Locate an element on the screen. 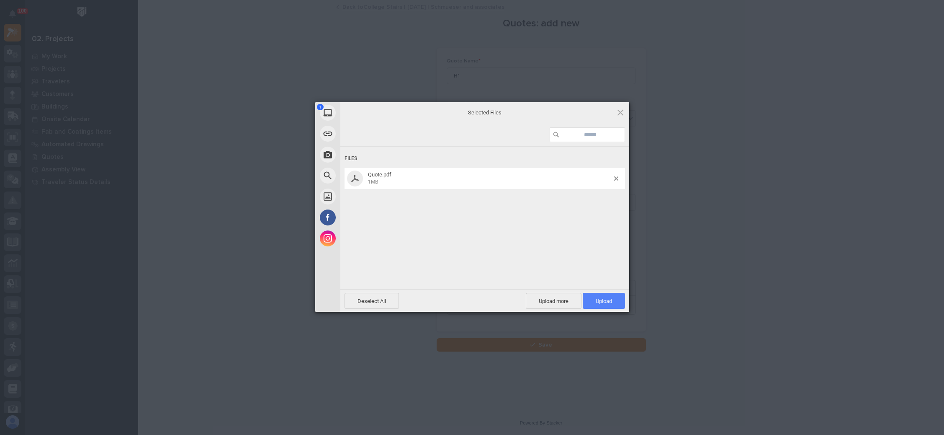 The height and width of the screenshot is (435, 944). span: Deselect All is located at coordinates (372, 301).